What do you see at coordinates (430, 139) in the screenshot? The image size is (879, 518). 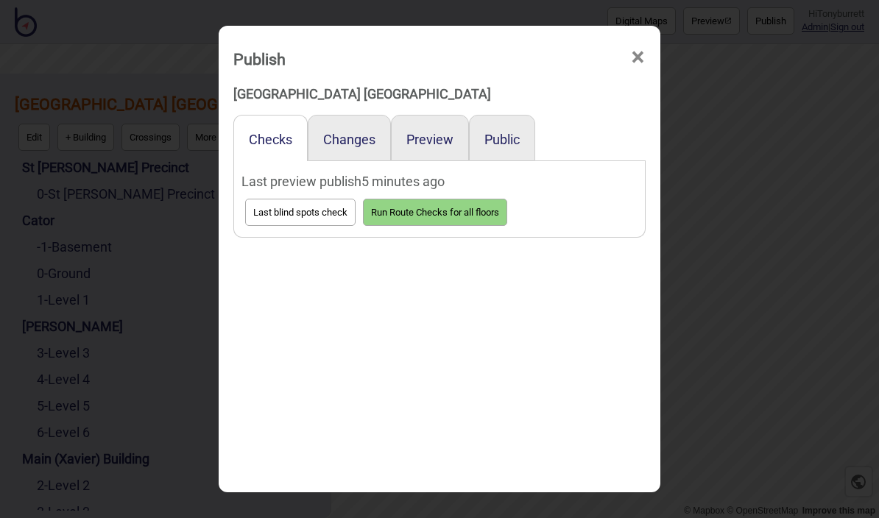 I see `button: Preview` at bounding box center [430, 139].